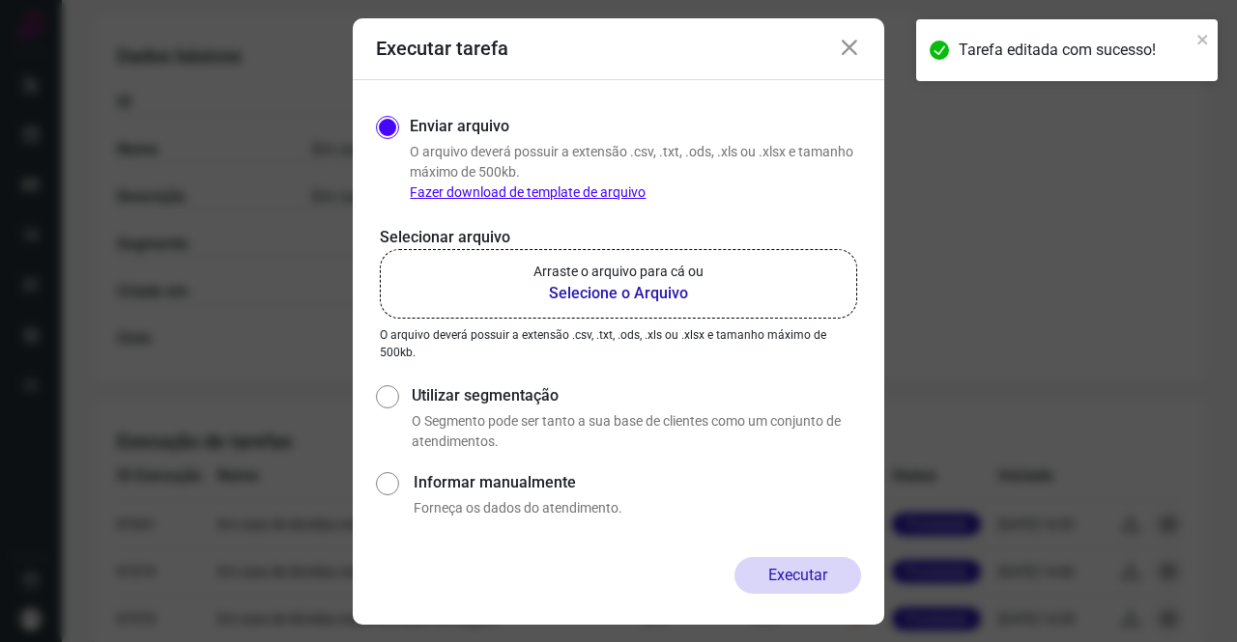 This screenshot has height=642, width=1237. What do you see at coordinates (618, 238) in the screenshot?
I see `p: Selecionar arquivo` at bounding box center [618, 238].